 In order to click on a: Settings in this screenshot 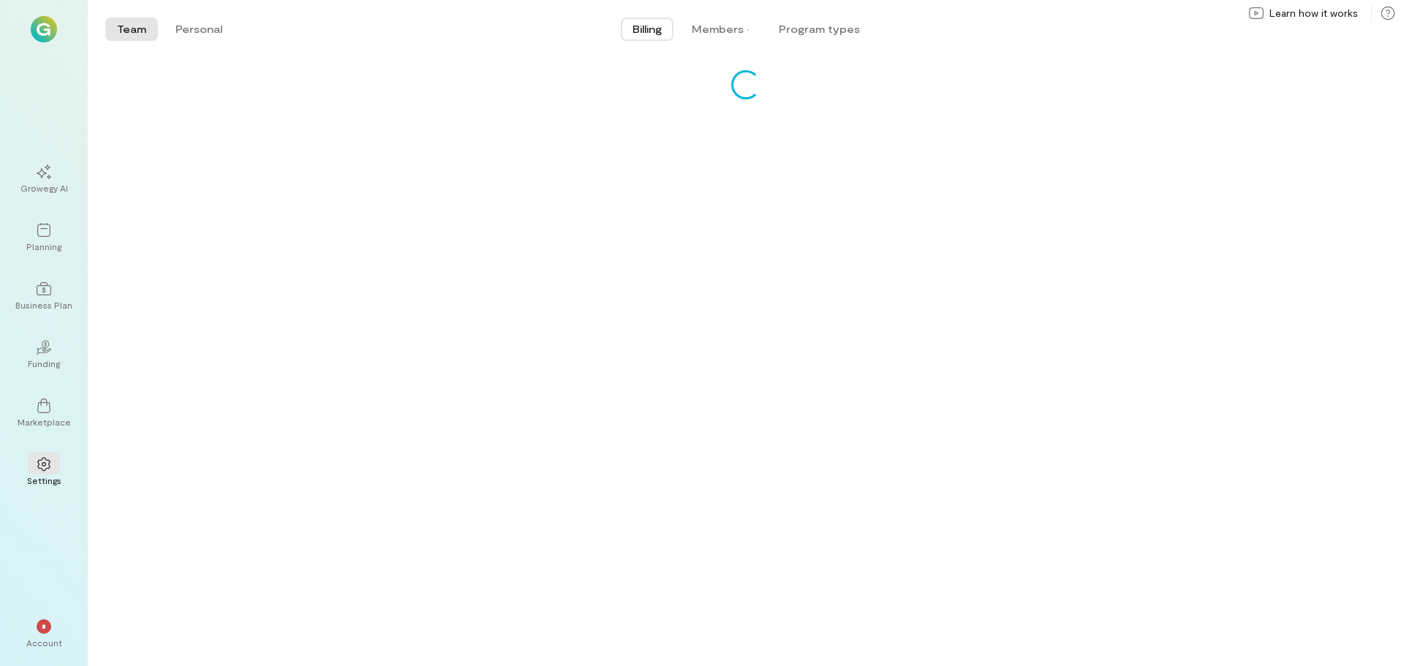, I will do `click(44, 472)`.